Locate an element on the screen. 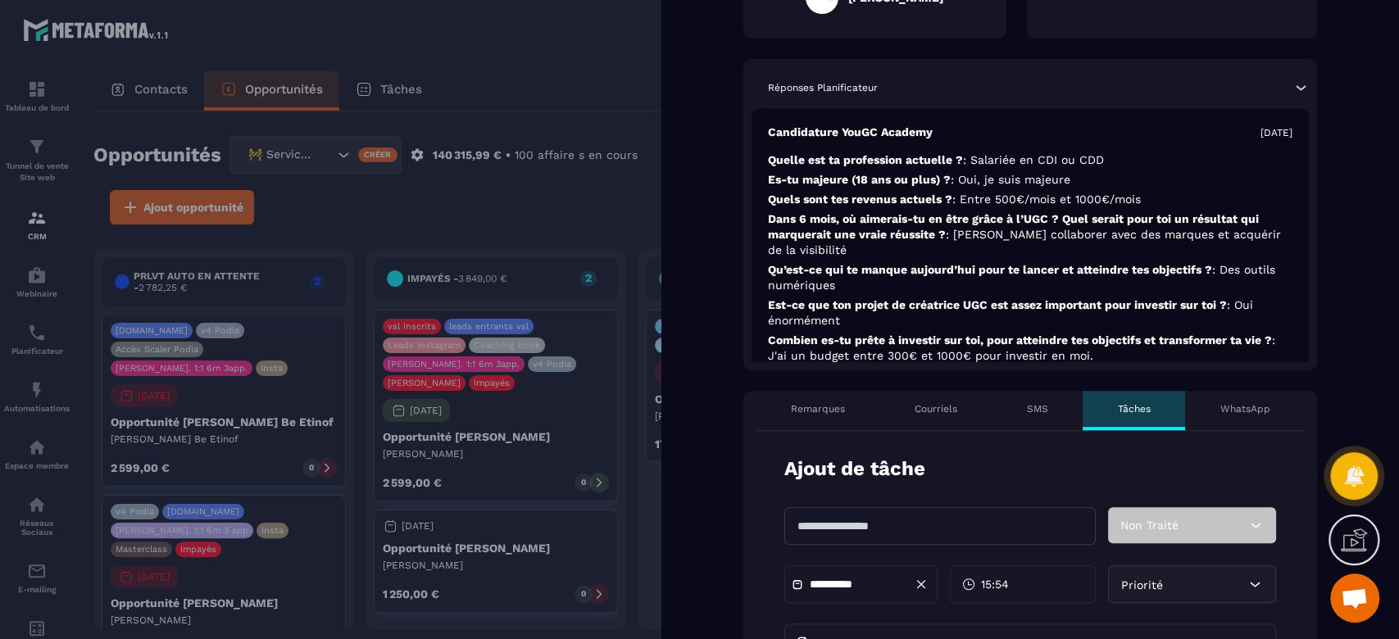 This screenshot has width=1399, height=639. span: : Entre 500€/mois et 1000€/mois is located at coordinates (1046, 199).